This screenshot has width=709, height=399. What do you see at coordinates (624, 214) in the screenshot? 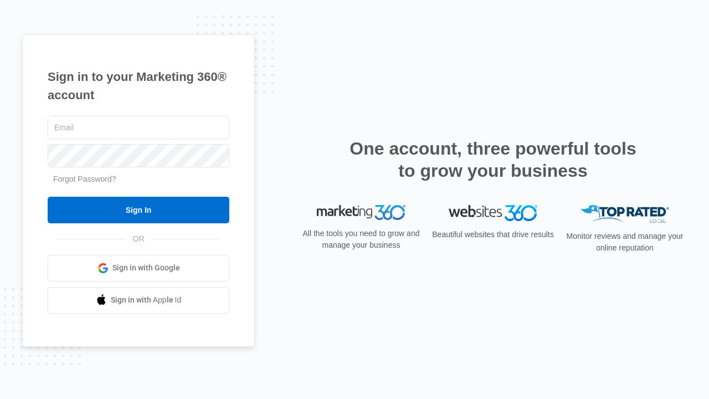
I see `img: Top Rated Local` at bounding box center [624, 214].